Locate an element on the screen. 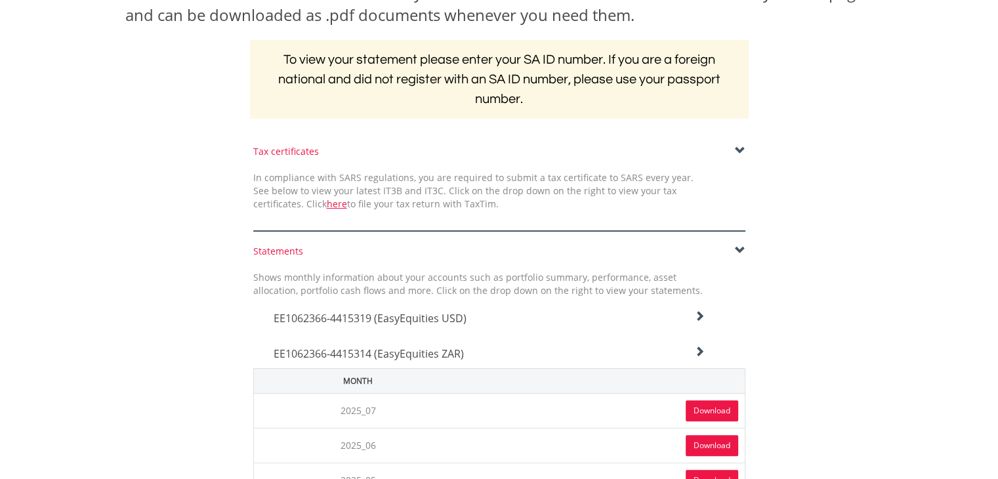 Image resolution: width=998 pixels, height=479 pixels. td: 2025_07 is located at coordinates (357, 410).